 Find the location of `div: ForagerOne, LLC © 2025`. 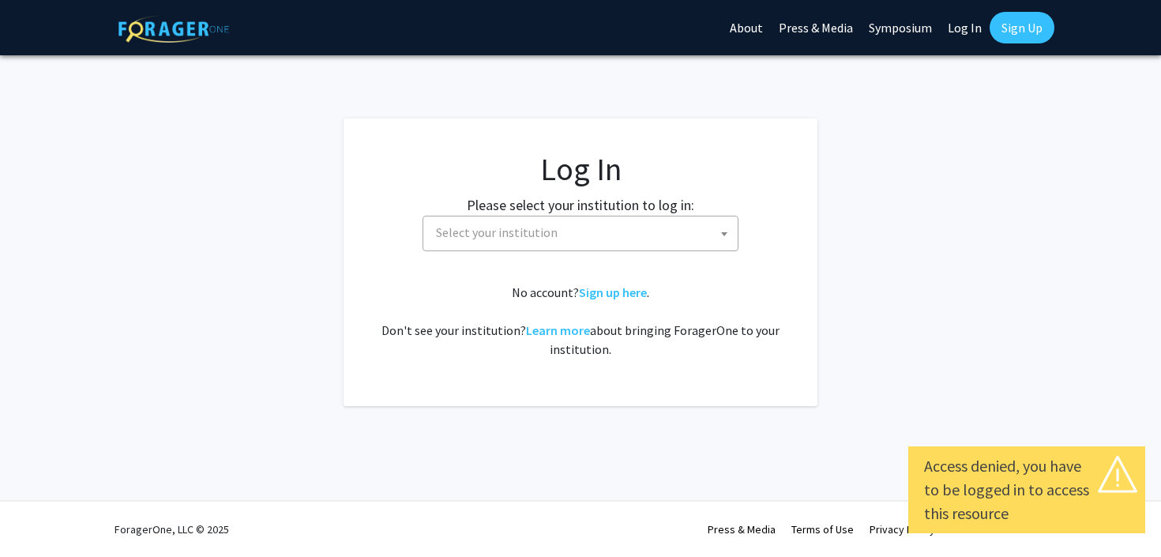

div: ForagerOne, LLC © 2025 is located at coordinates (171, 529).